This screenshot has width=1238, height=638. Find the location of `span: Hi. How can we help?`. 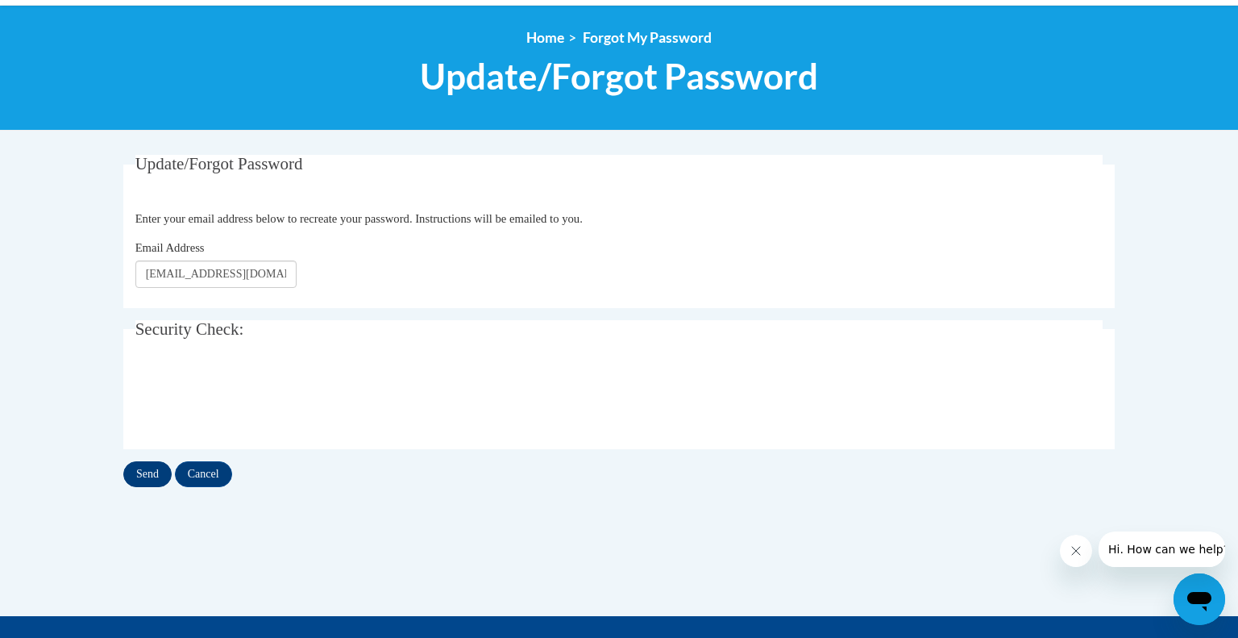

span: Hi. How can we help? is located at coordinates (70, 18).